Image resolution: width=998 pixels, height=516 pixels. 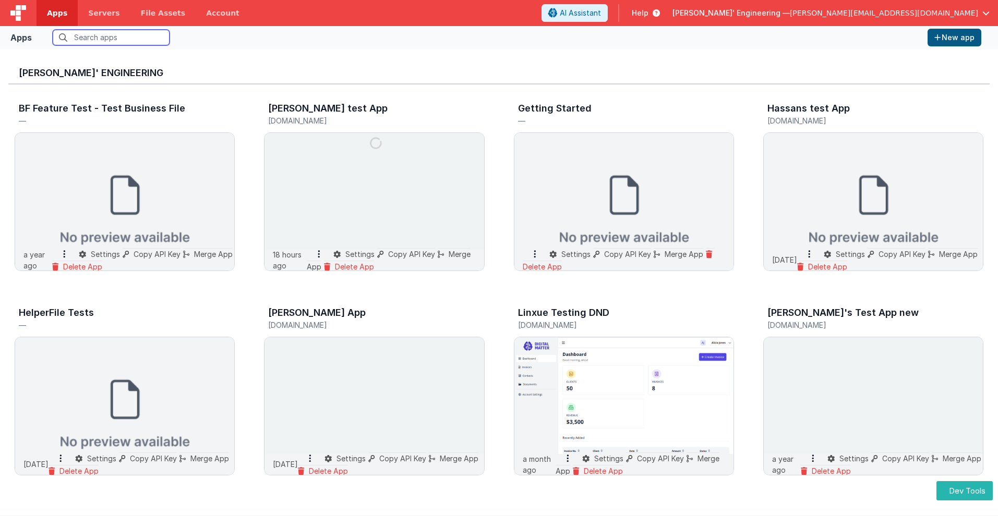 What do you see at coordinates (809, 109) in the screenshot?
I see `h3: Hassans test App` at bounding box center [809, 109].